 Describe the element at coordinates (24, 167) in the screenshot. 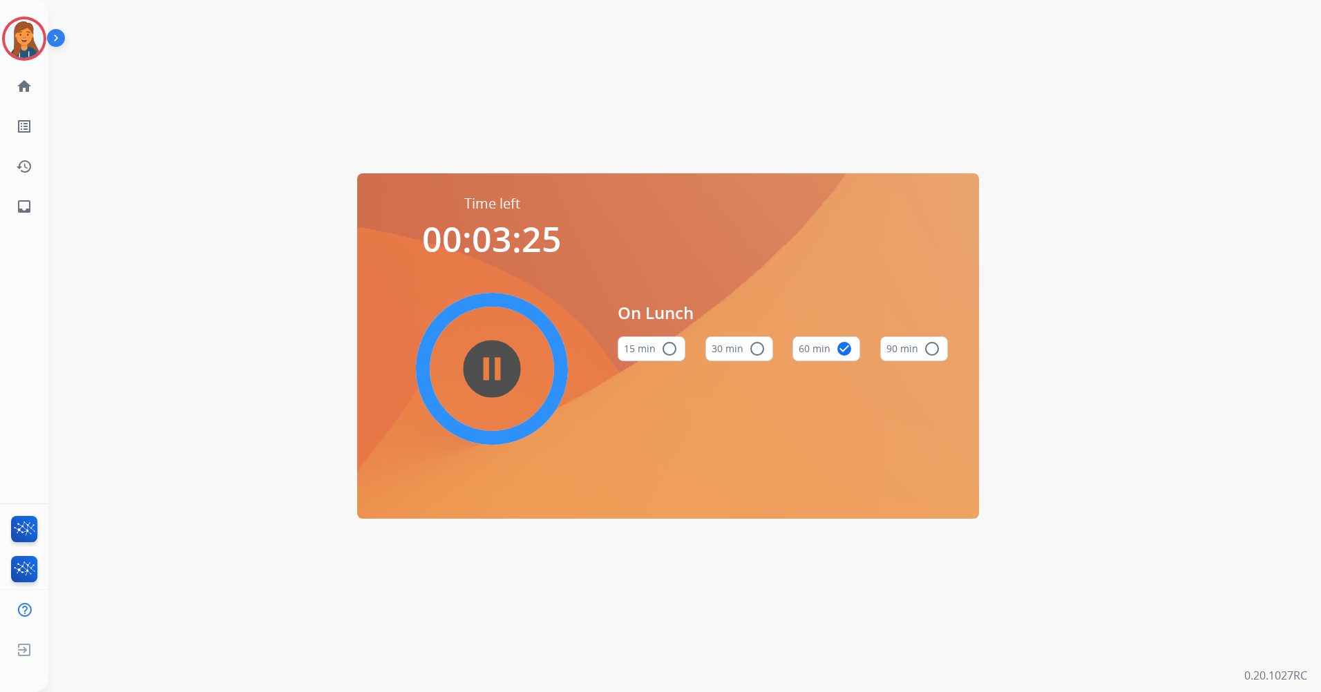

I see `mat-icon: history` at that location.